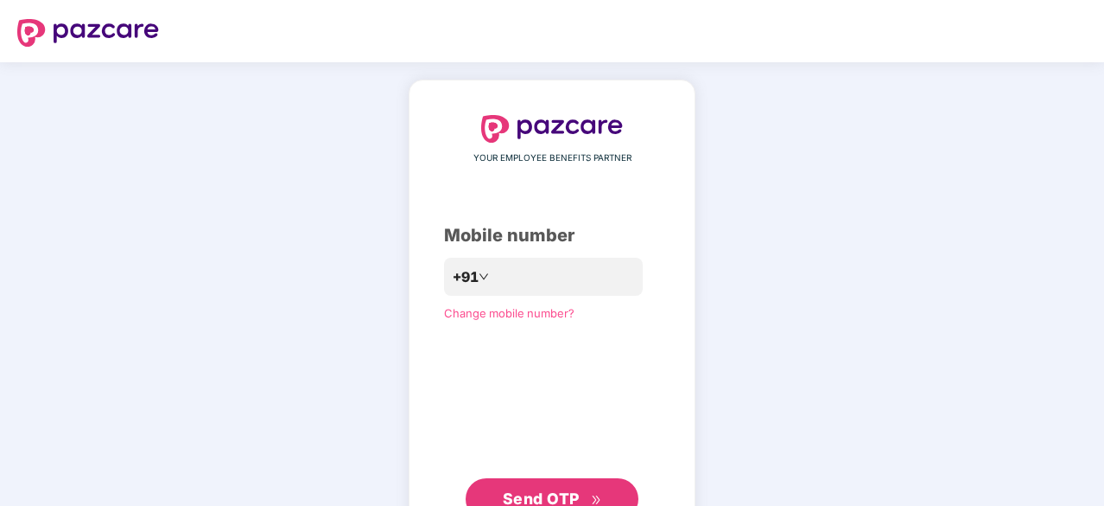 The height and width of the screenshot is (506, 1104). What do you see at coordinates (596, 499) in the screenshot?
I see `span: double-right` at bounding box center [596, 499].